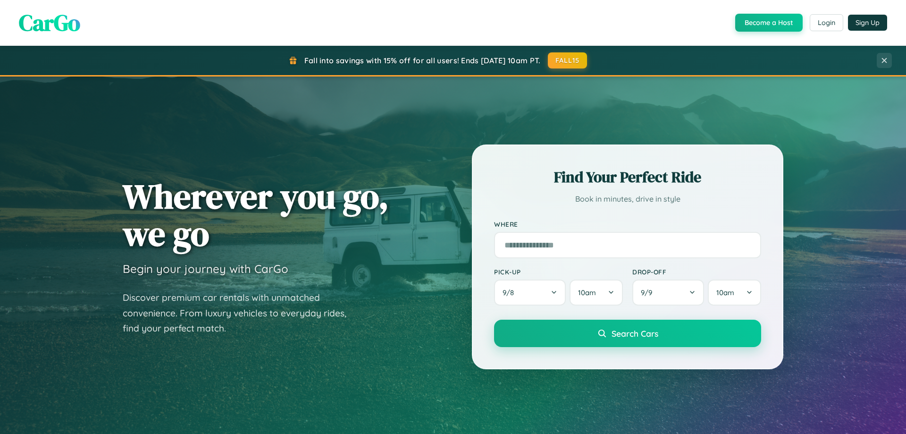  What do you see at coordinates (649, 292) in the screenshot?
I see `span: 9 / 9` at bounding box center [649, 292].